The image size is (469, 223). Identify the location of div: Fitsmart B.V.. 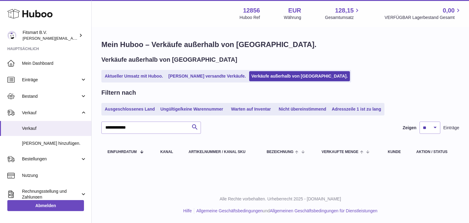
(50, 35).